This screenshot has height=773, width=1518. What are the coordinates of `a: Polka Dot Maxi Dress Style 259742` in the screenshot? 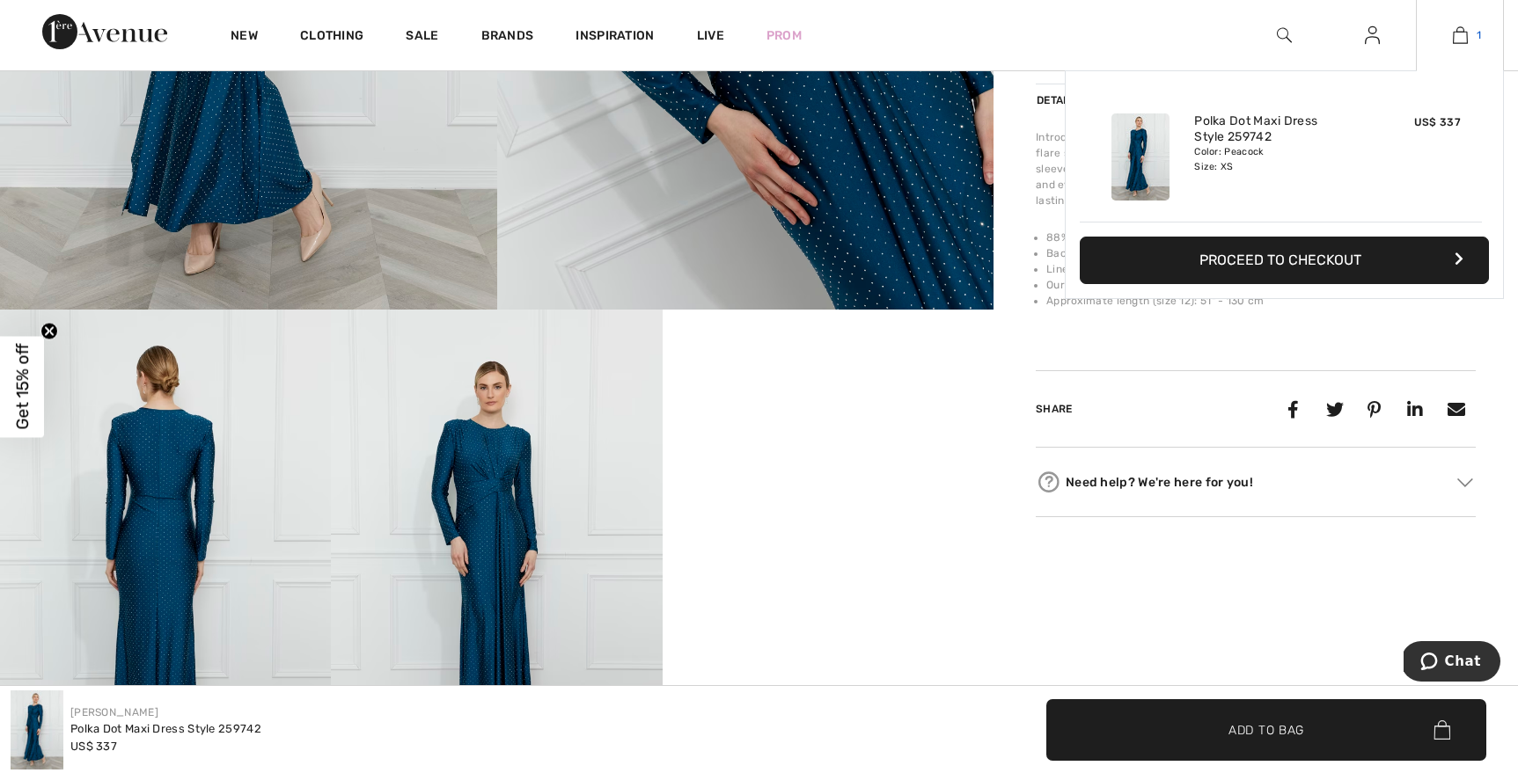 It's located at (1280, 129).